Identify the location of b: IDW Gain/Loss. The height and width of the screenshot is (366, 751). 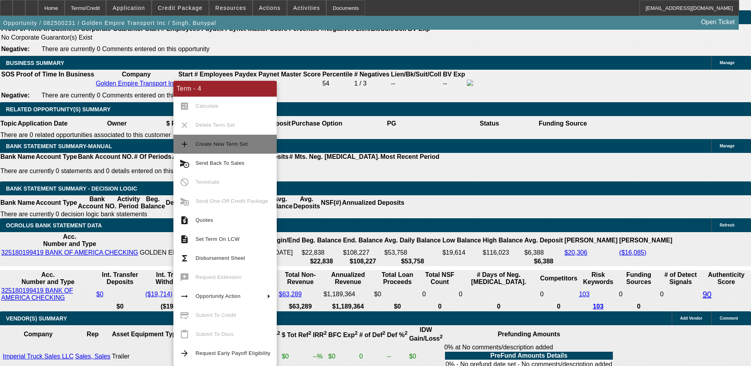
(426, 334).